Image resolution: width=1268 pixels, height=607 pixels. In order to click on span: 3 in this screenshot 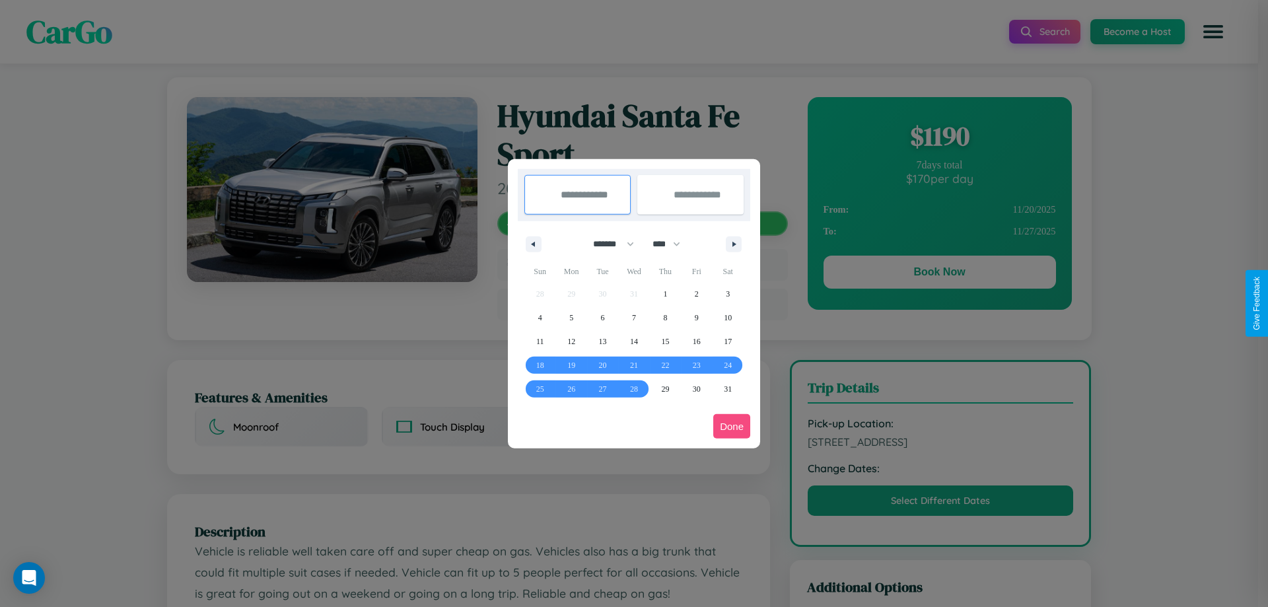, I will do `click(728, 294)`.